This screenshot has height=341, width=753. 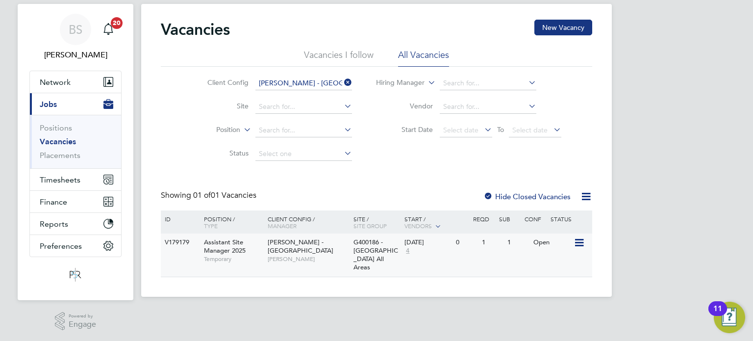 I want to click on label: Hiring Manager, so click(x=396, y=83).